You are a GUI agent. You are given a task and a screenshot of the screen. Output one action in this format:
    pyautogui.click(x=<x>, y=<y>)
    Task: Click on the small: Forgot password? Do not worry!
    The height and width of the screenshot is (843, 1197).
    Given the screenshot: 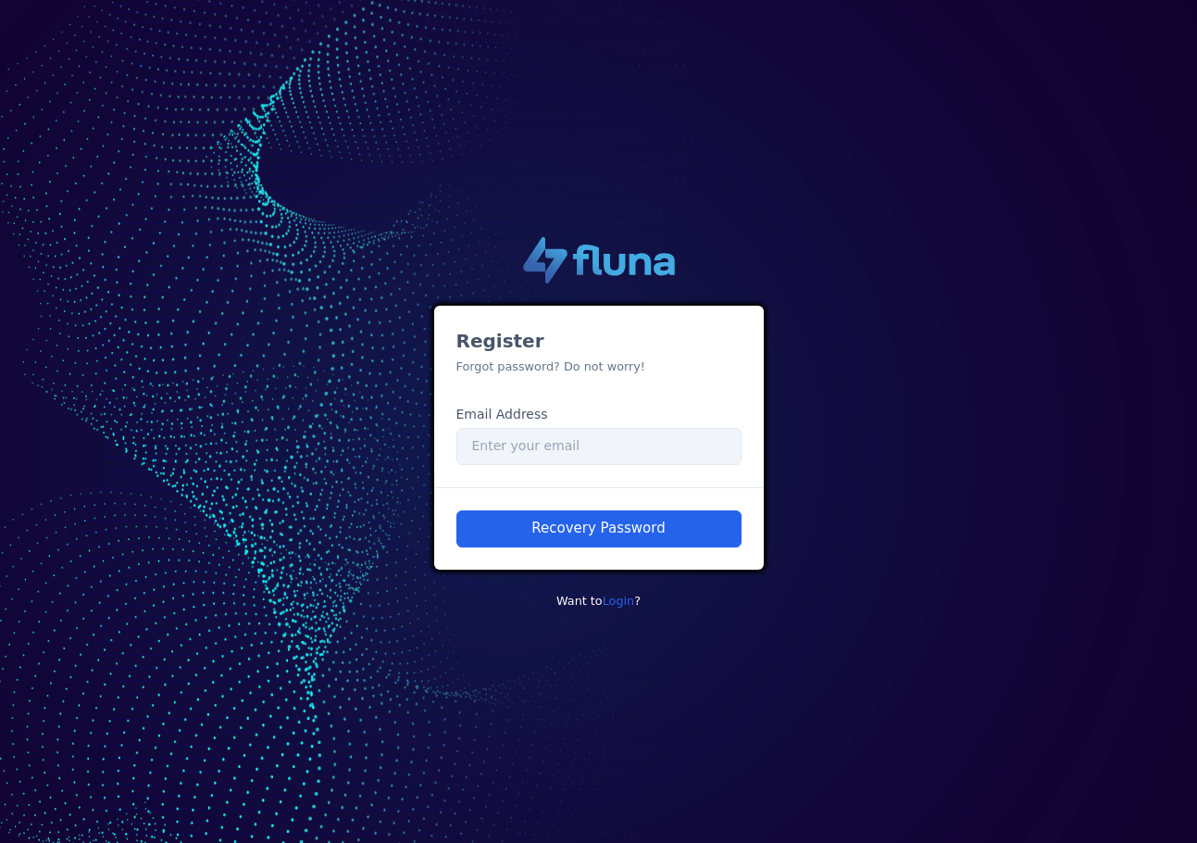 What is the action you would take?
    pyautogui.click(x=551, y=366)
    